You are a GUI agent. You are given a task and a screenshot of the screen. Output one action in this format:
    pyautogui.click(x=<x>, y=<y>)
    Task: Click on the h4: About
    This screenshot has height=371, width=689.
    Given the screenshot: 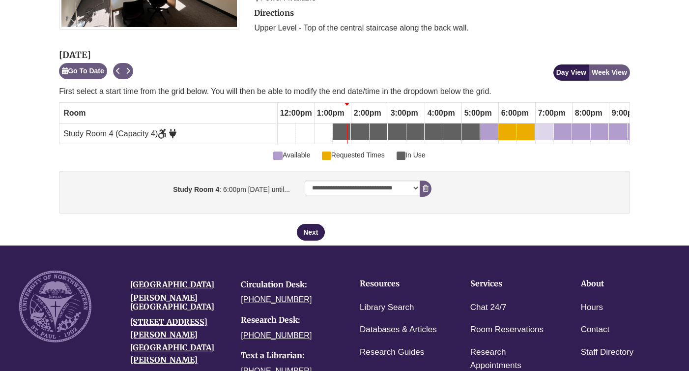 What is the action you would take?
    pyautogui.click(x=621, y=284)
    